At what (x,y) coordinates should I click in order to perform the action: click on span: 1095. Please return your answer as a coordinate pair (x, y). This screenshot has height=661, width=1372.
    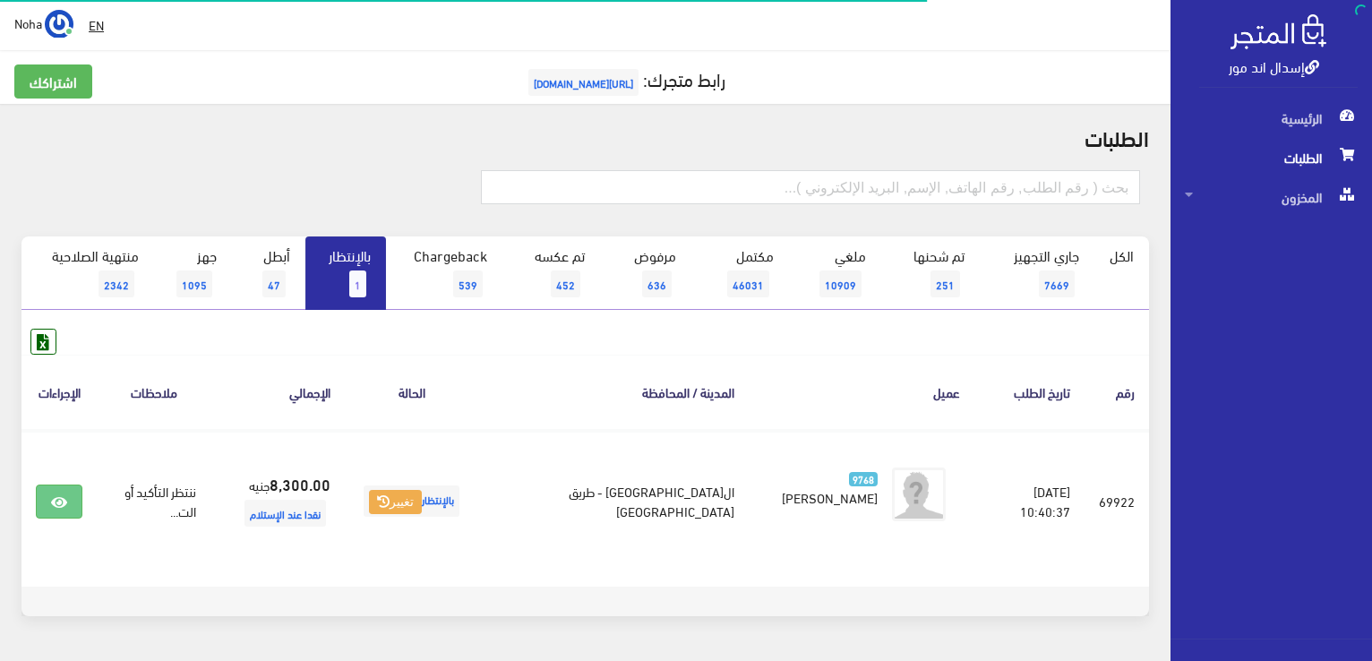
    Looking at the image, I should click on (194, 284).